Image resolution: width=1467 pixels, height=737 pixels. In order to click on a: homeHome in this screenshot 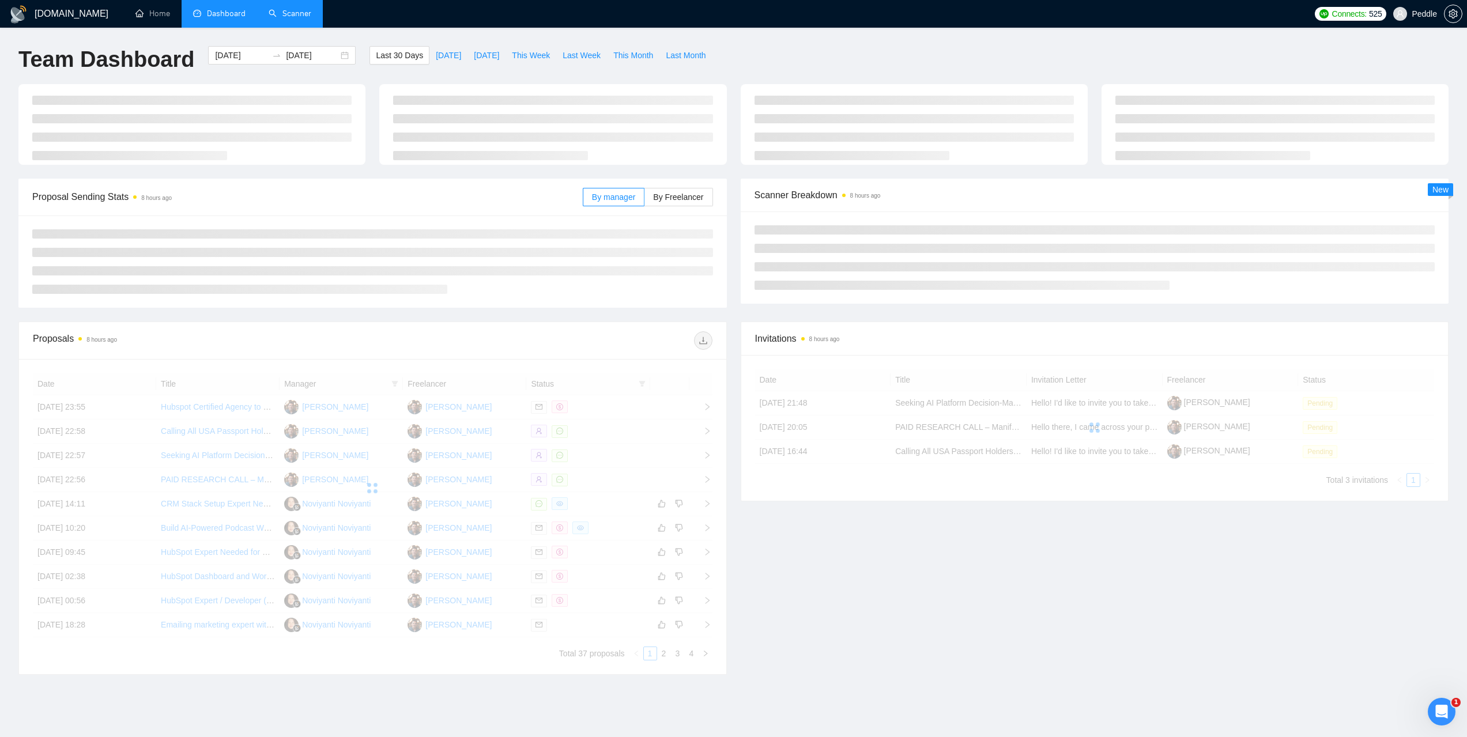, I will do `click(153, 13)`.